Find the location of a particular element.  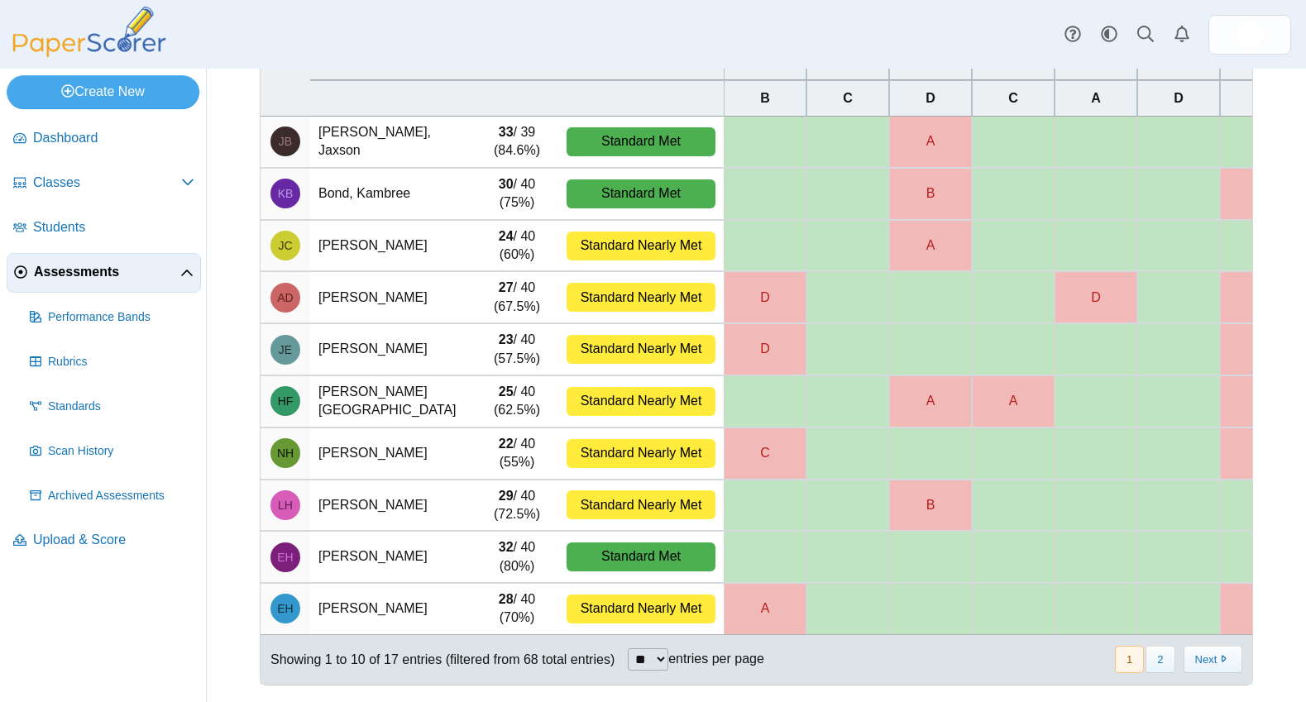

b: 22 is located at coordinates (506, 443).